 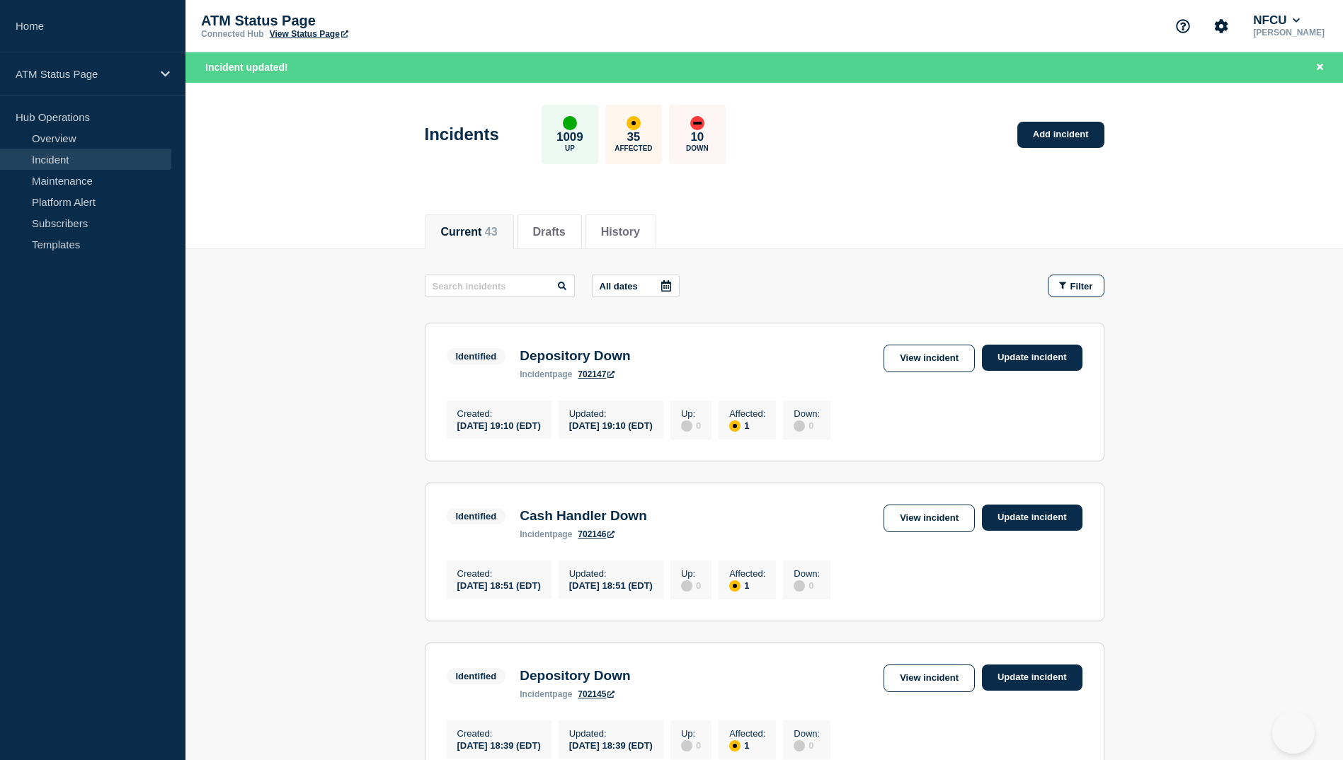 What do you see at coordinates (619, 286) in the screenshot?
I see `p: All dates` at bounding box center [619, 286].